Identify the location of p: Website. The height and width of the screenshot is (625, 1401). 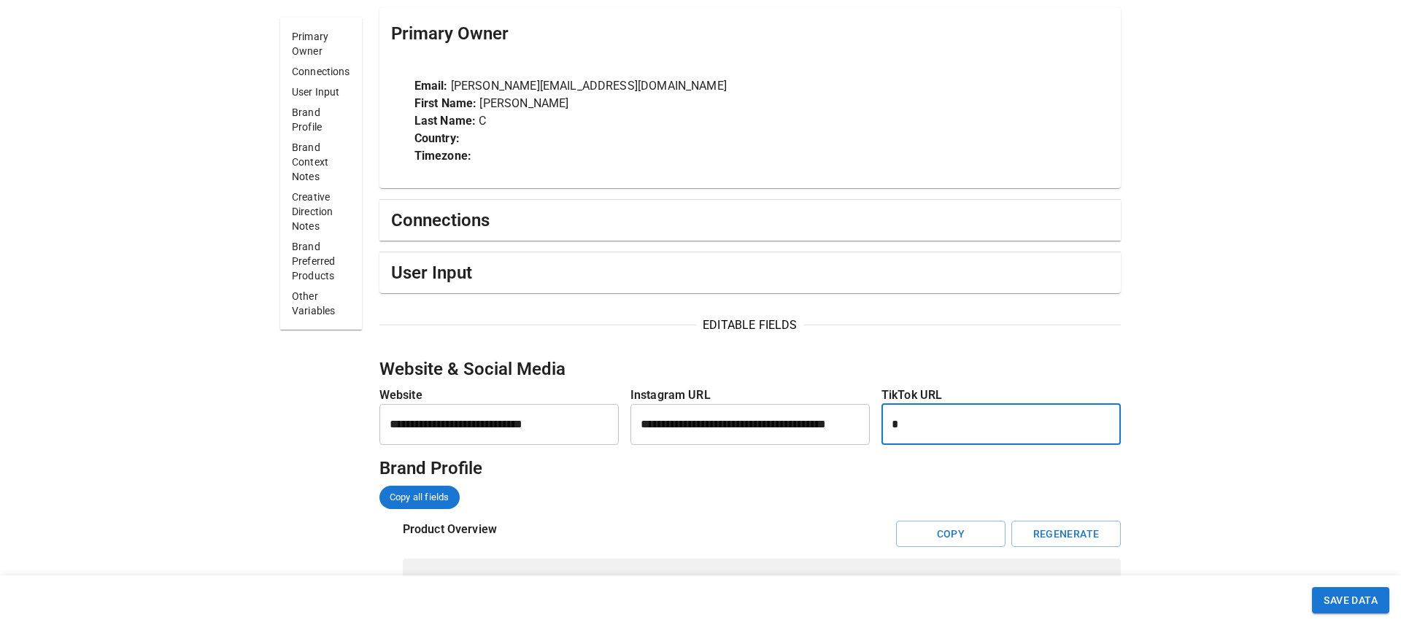
(499, 395).